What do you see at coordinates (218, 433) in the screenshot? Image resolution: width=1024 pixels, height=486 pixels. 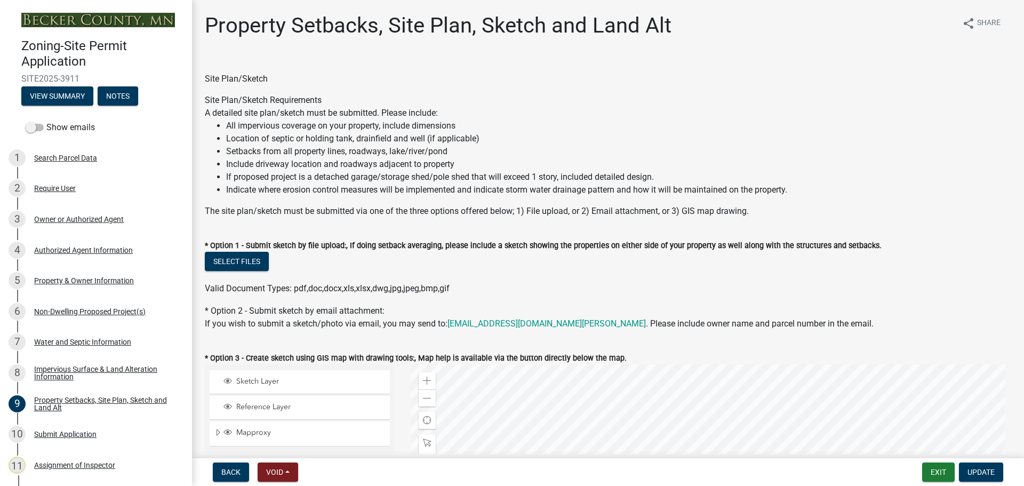 I see `span: Expand` at bounding box center [218, 433].